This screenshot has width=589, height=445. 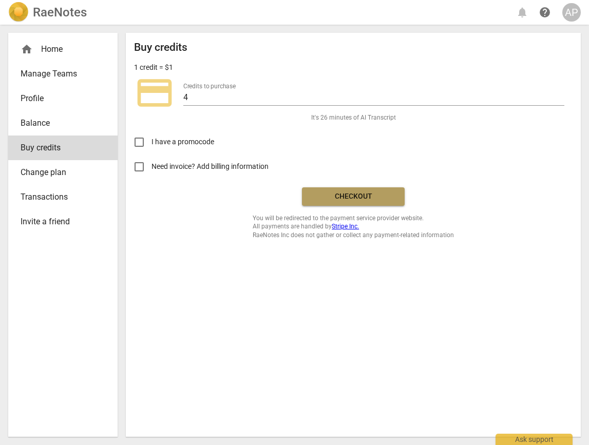 I want to click on a: Invite a friend, so click(x=63, y=222).